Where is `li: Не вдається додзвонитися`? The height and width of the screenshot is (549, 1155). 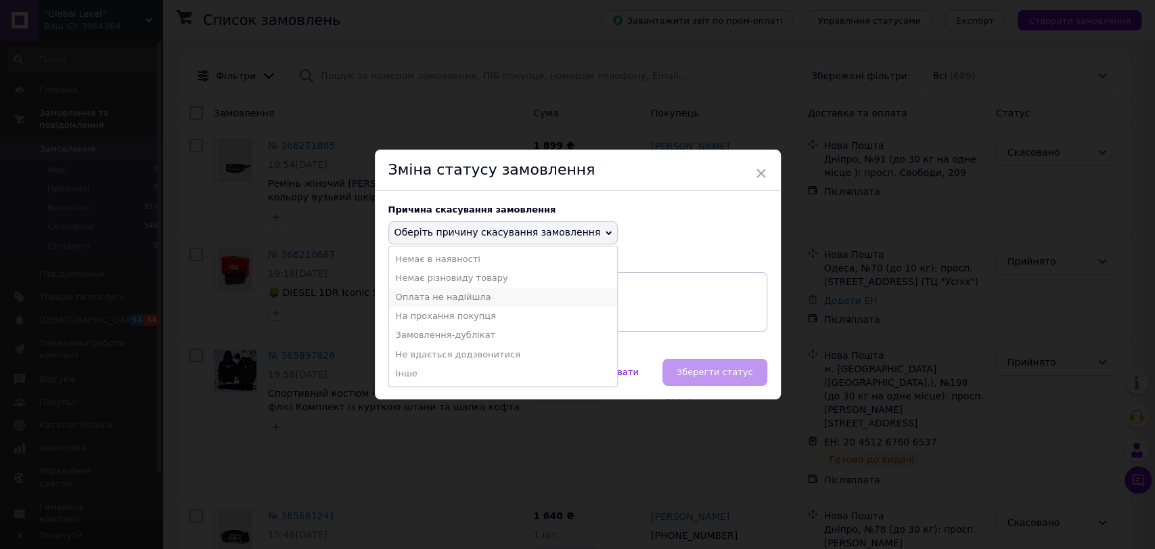
li: Не вдається додзвонитися is located at coordinates (503, 355).